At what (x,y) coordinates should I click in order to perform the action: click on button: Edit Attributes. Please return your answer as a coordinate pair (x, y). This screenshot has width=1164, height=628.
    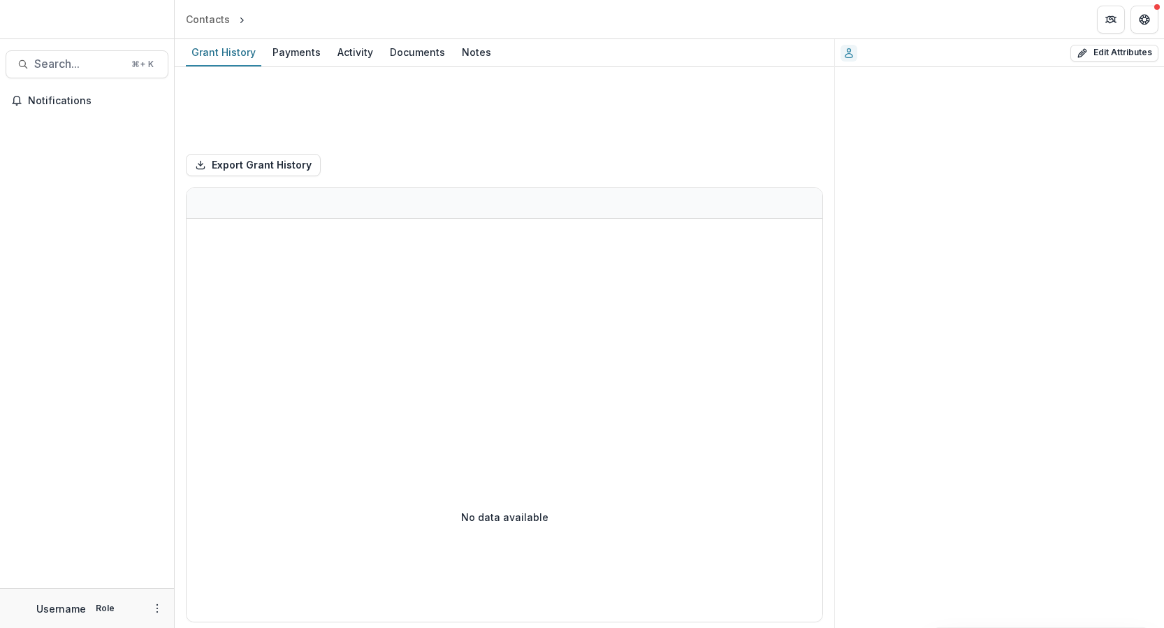
    Looking at the image, I should click on (1115, 53).